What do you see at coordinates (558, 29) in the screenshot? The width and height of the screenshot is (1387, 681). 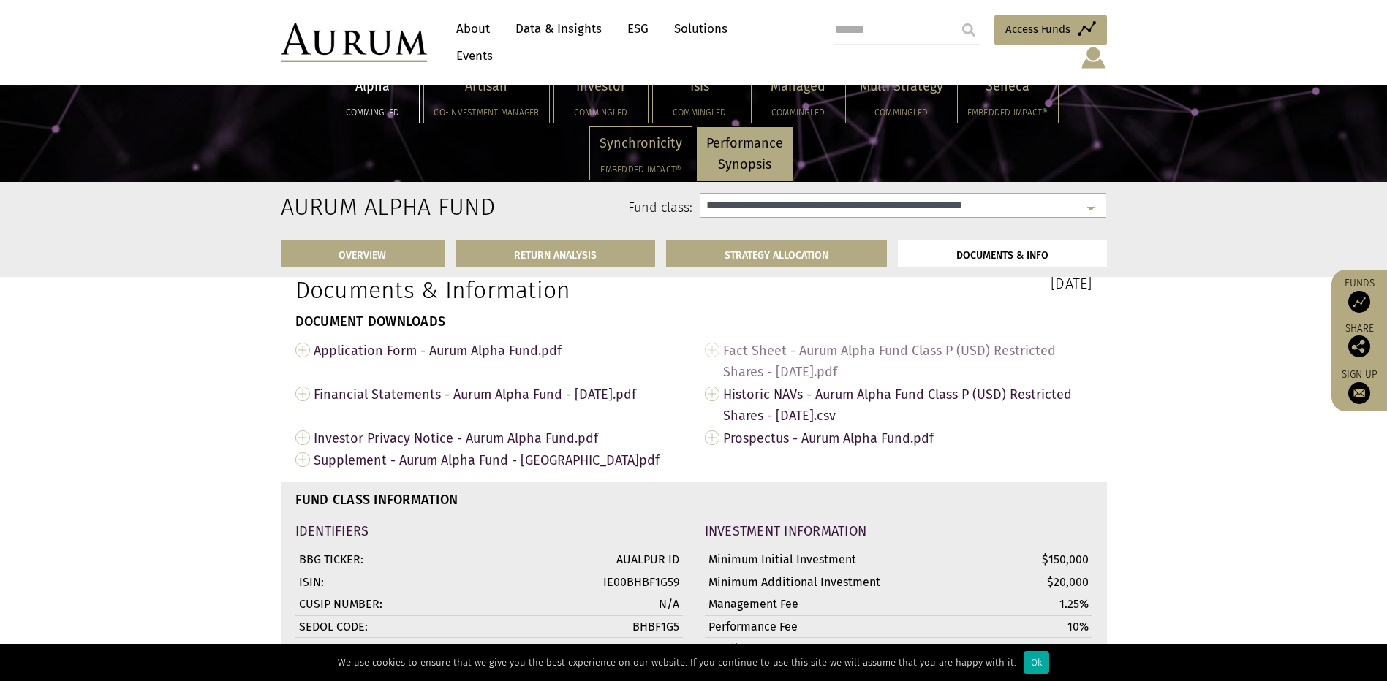 I see `a: Data & Insights` at bounding box center [558, 29].